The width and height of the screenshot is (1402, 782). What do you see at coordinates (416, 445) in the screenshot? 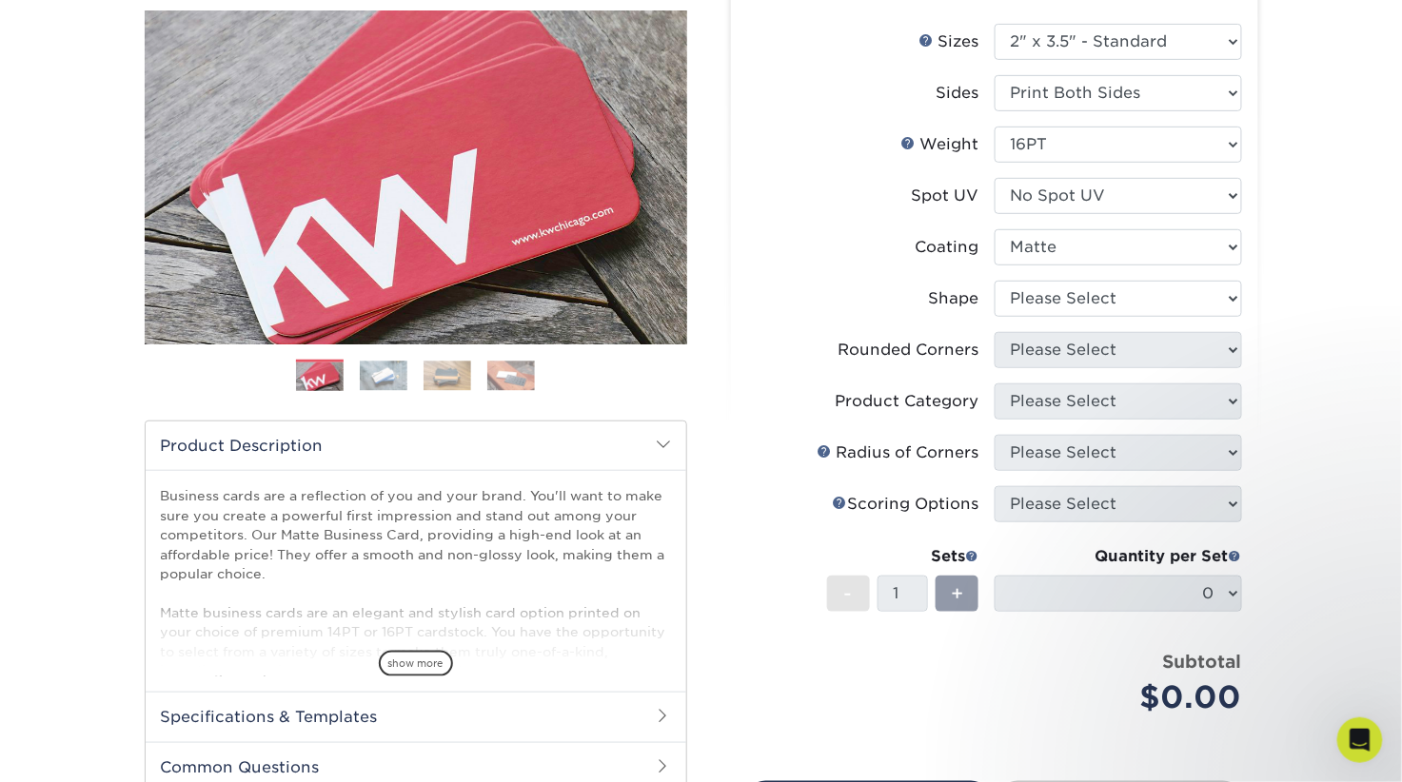
I see `h2: Product Description` at bounding box center [416, 445].